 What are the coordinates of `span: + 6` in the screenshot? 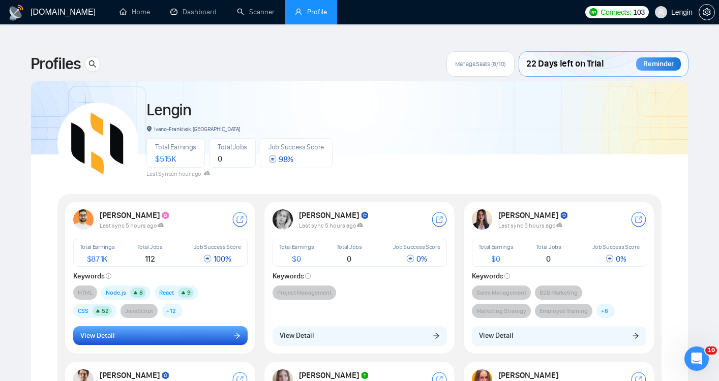 It's located at (604, 311).